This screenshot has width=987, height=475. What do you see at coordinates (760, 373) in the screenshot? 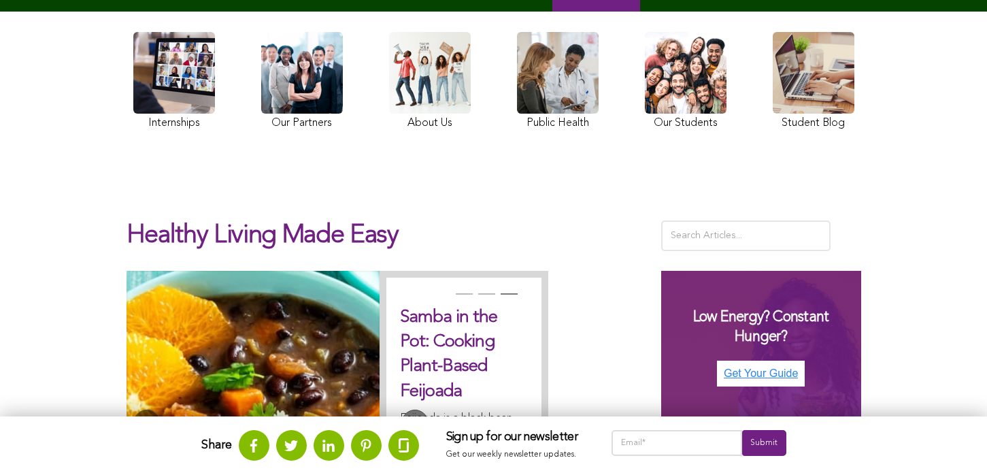
I see `img: Get Your Guide` at bounding box center [760, 373].